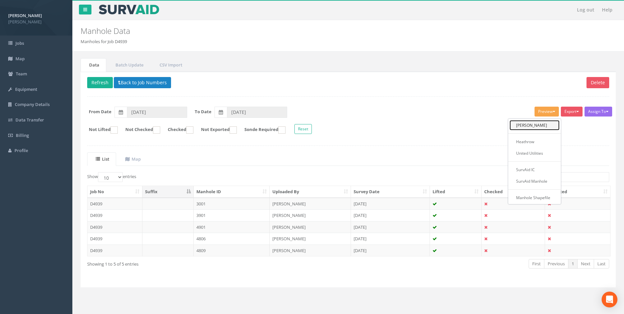 This screenshot has height=314, width=624. Describe the element at coordinates (513, 192) in the screenshot. I see `th: Checked: activate to sort column ascending` at that location.